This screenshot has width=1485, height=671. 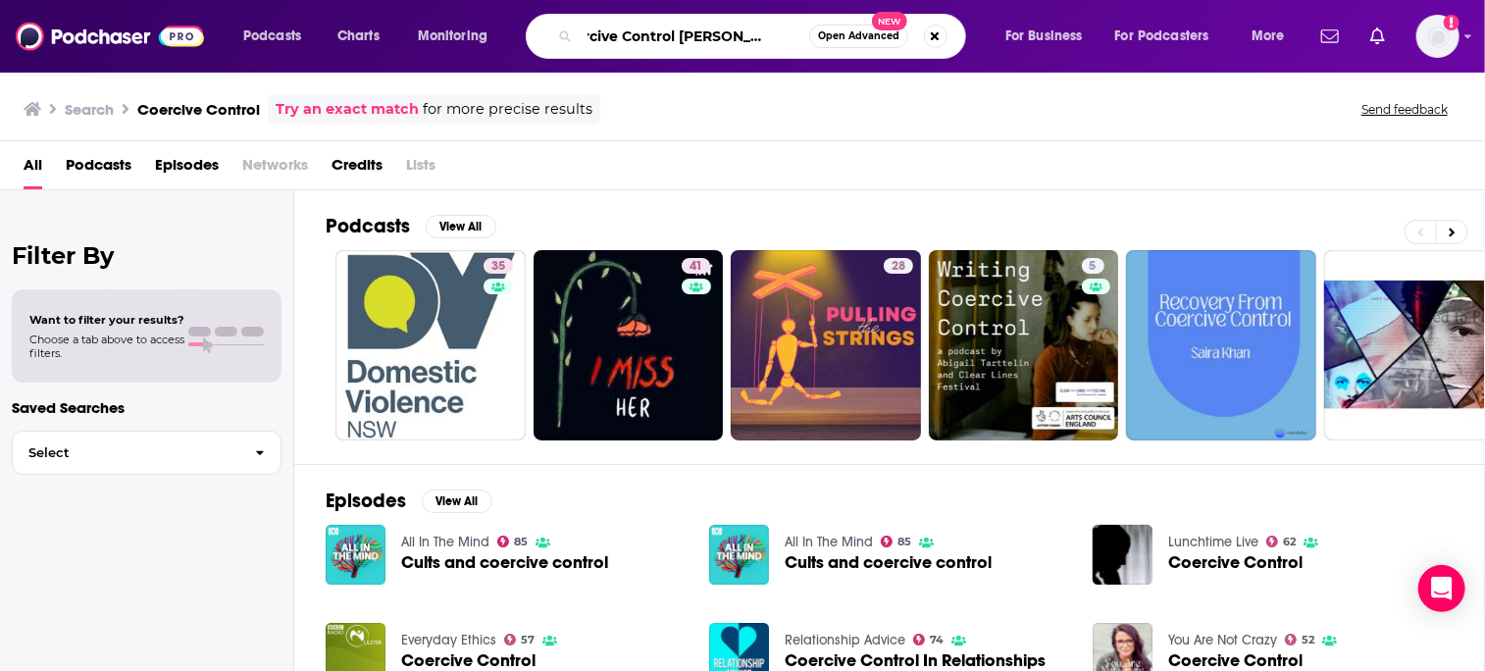 I want to click on input: Search podcasts, credits, & more..., so click(x=695, y=36).